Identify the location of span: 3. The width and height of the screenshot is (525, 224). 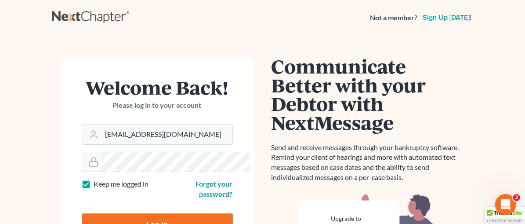
(517, 197).